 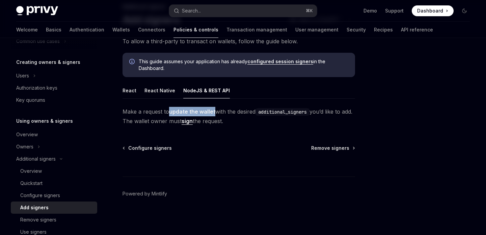 I want to click on a: Demo, so click(x=370, y=11).